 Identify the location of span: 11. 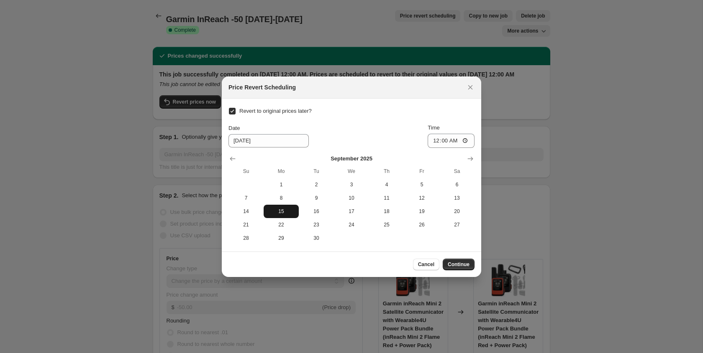
(386, 198).